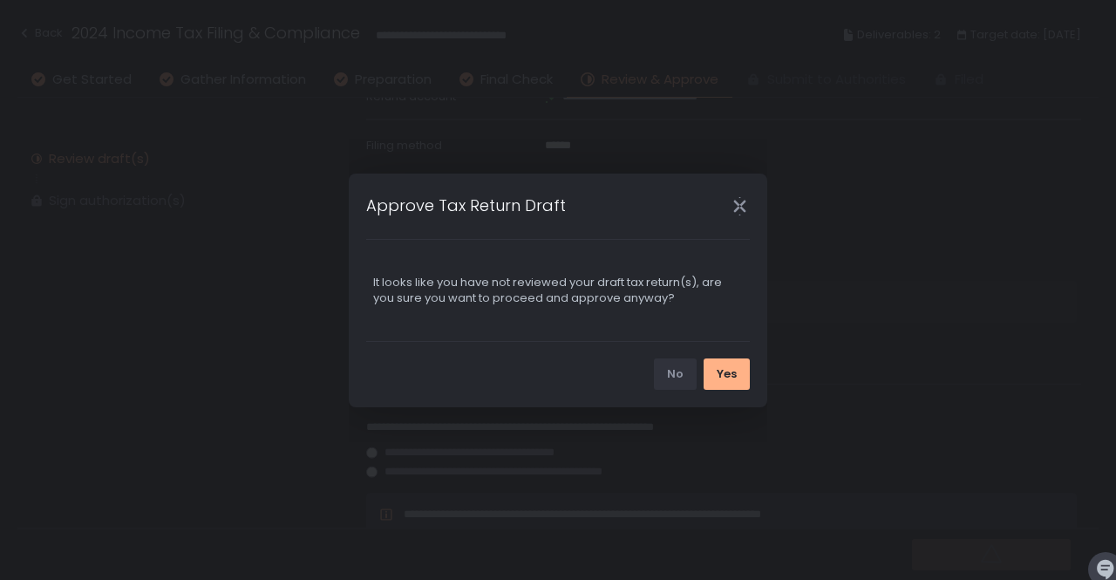 The width and height of the screenshot is (1116, 580). Describe the element at coordinates (726, 374) in the screenshot. I see `button: Yes` at that location.